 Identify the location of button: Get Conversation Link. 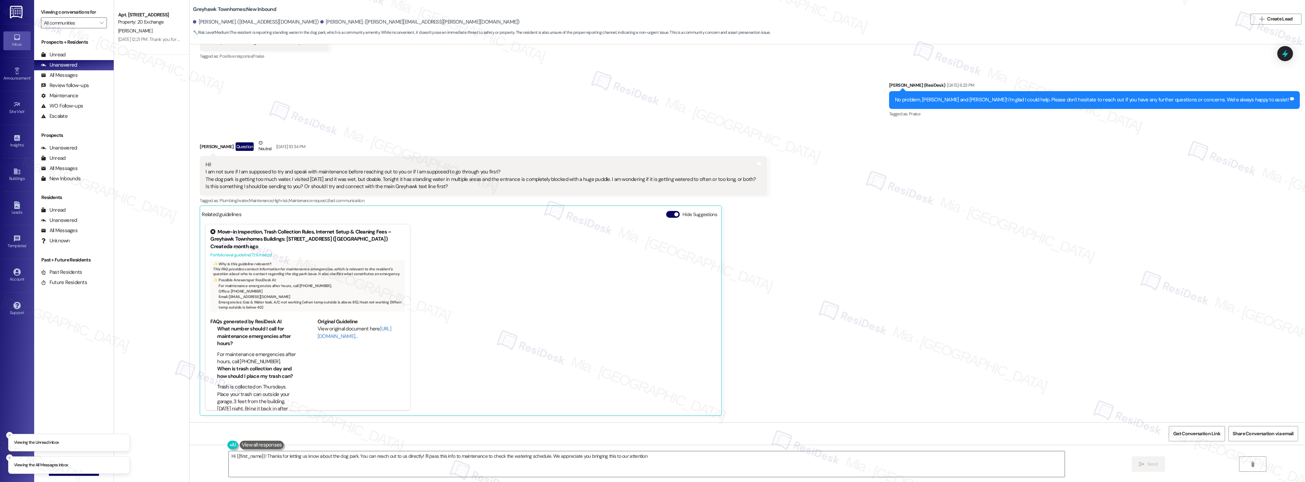
(1197, 434).